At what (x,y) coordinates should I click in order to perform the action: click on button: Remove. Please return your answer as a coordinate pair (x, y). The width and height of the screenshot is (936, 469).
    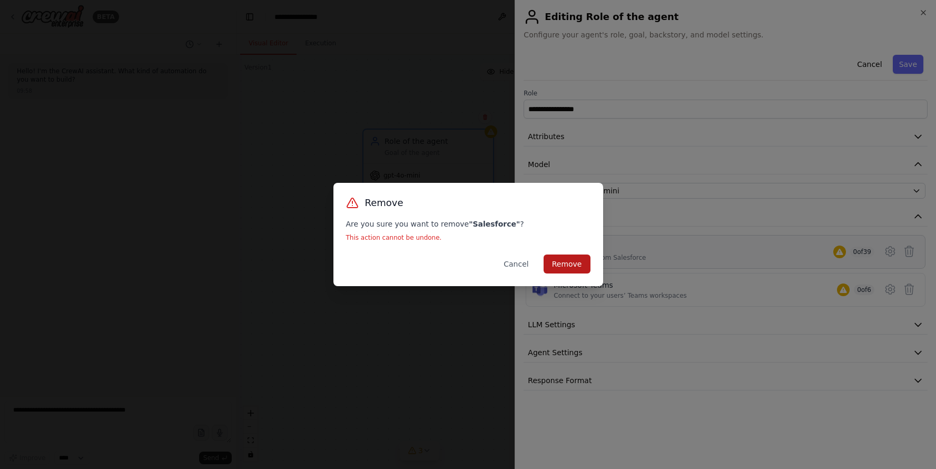
    Looking at the image, I should click on (567, 264).